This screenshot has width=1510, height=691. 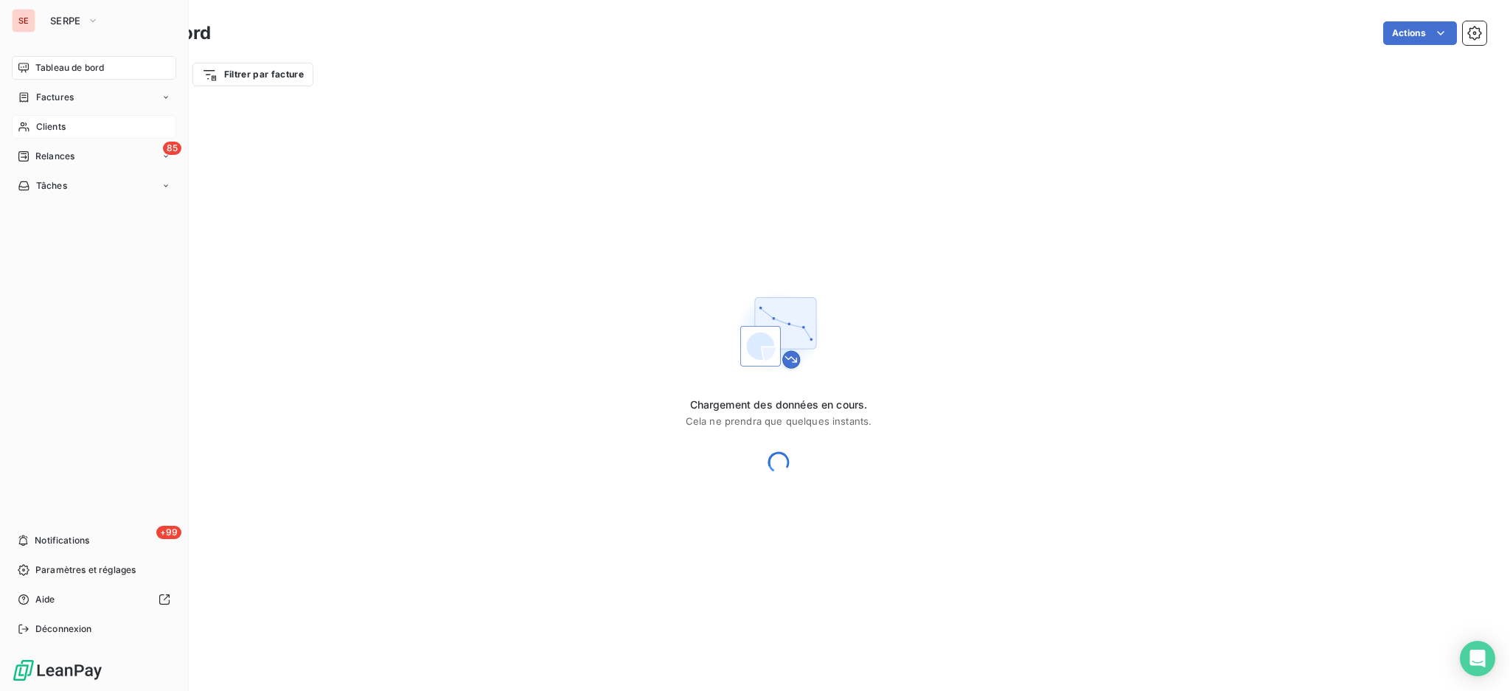 I want to click on span: Notifications, so click(x=62, y=541).